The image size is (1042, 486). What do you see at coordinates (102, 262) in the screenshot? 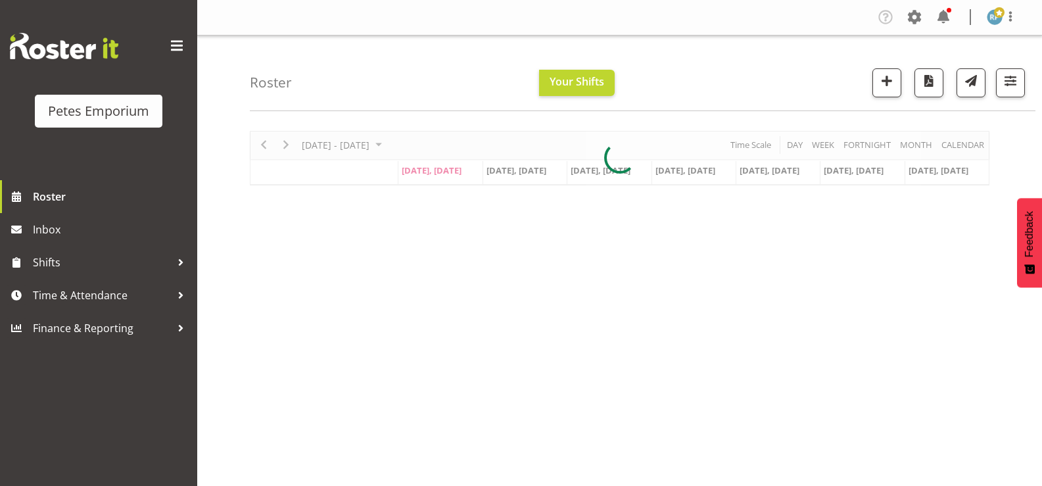
I see `span: Shifts` at bounding box center [102, 262].